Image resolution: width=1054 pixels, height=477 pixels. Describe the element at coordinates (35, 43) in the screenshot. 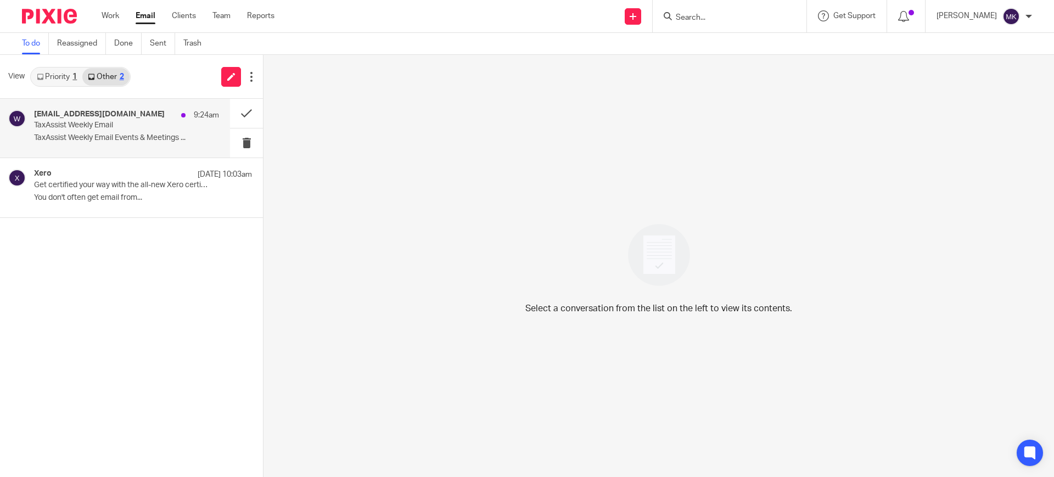

I see `a: To do` at that location.